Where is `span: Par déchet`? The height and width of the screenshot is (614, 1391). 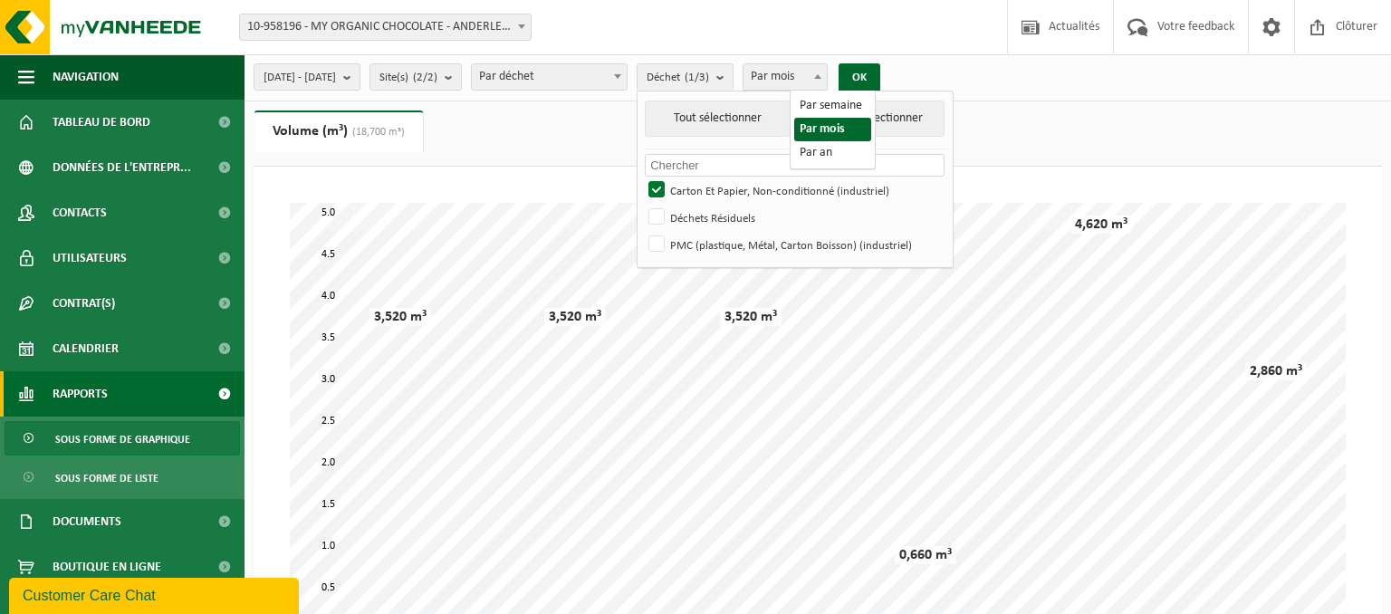
span: Par déchet is located at coordinates (549, 77).